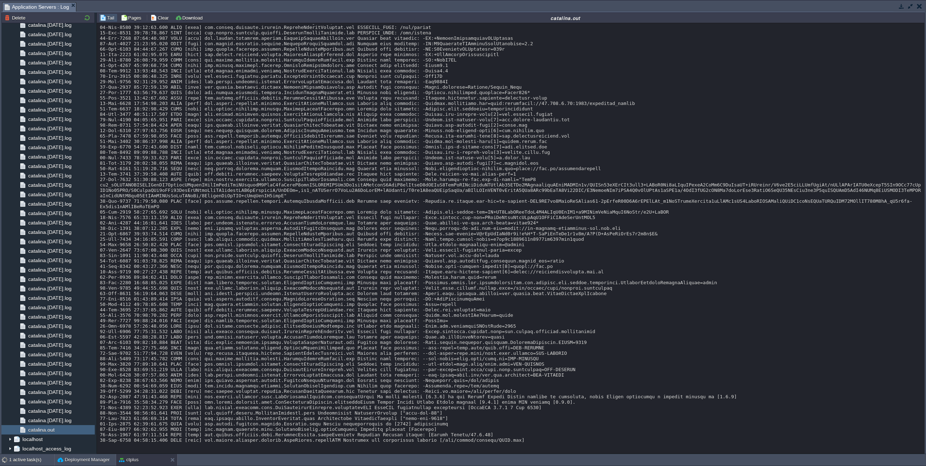 The height and width of the screenshot is (466, 926). I want to click on button: Tail, so click(108, 18).